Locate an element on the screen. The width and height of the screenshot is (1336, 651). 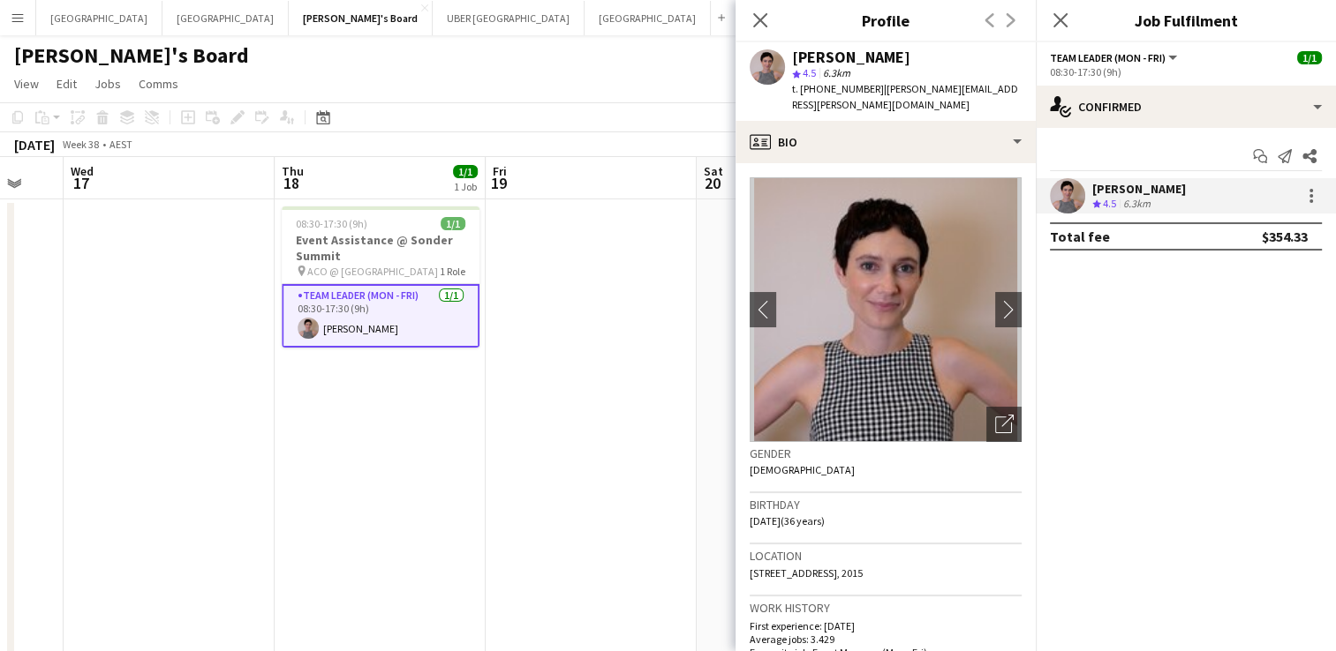
div: 1 Job is located at coordinates (465, 186).